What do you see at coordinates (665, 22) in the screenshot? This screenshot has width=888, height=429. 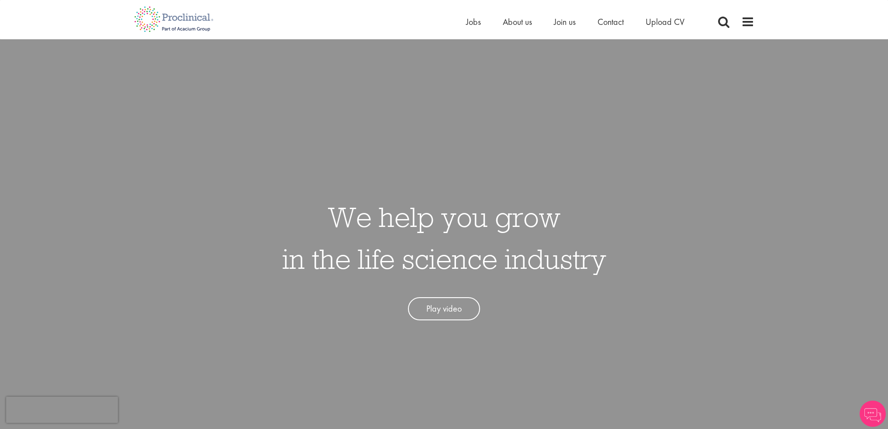 I see `a: Upload CV` at bounding box center [665, 22].